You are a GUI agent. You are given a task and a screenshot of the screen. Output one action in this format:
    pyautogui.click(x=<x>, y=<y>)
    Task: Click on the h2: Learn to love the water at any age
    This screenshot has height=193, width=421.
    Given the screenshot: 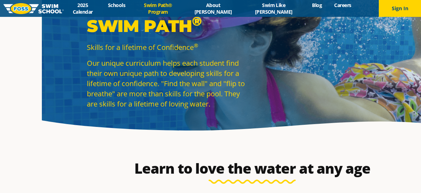 What is the action you would take?
    pyautogui.click(x=252, y=169)
    